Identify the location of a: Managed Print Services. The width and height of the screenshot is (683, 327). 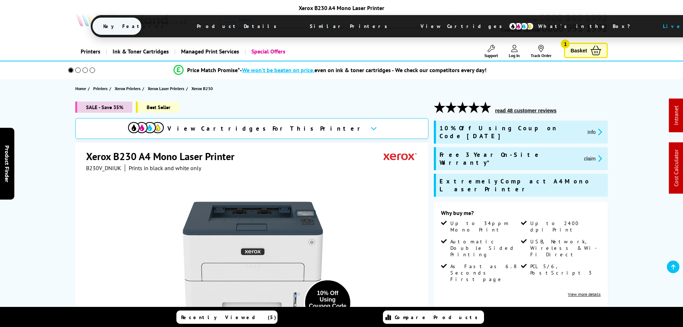
(209, 51).